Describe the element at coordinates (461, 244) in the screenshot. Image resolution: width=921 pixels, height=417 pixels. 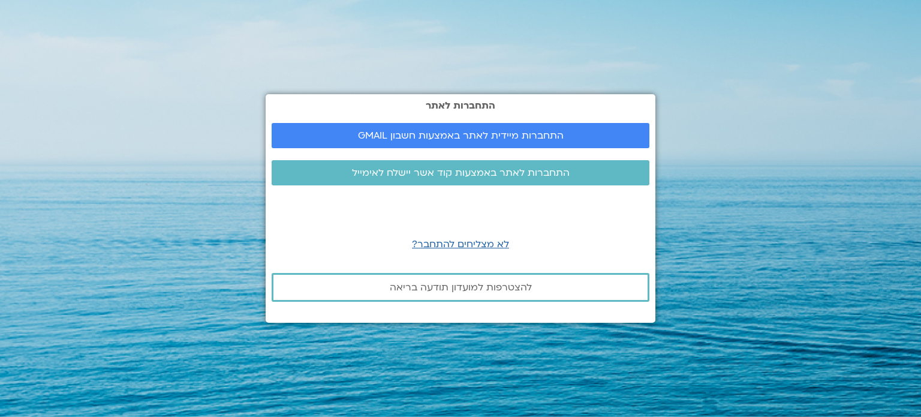
I see `a: לא מצליחים להתחבר?` at that location.